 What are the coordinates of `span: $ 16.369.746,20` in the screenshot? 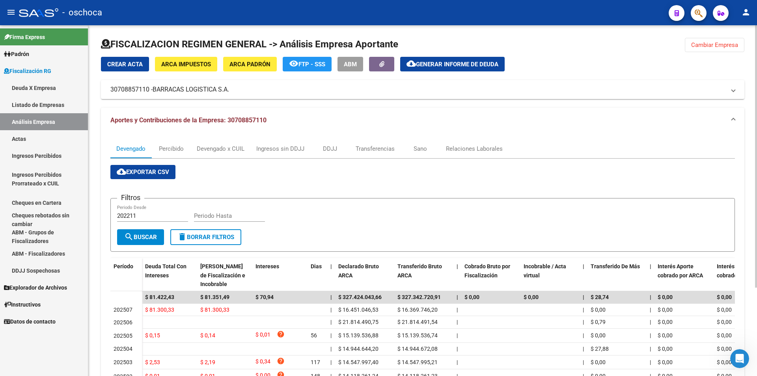 It's located at (417, 309).